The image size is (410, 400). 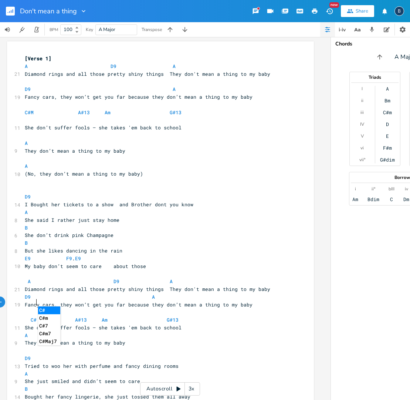 I want to click on div: Dm, so click(x=406, y=199).